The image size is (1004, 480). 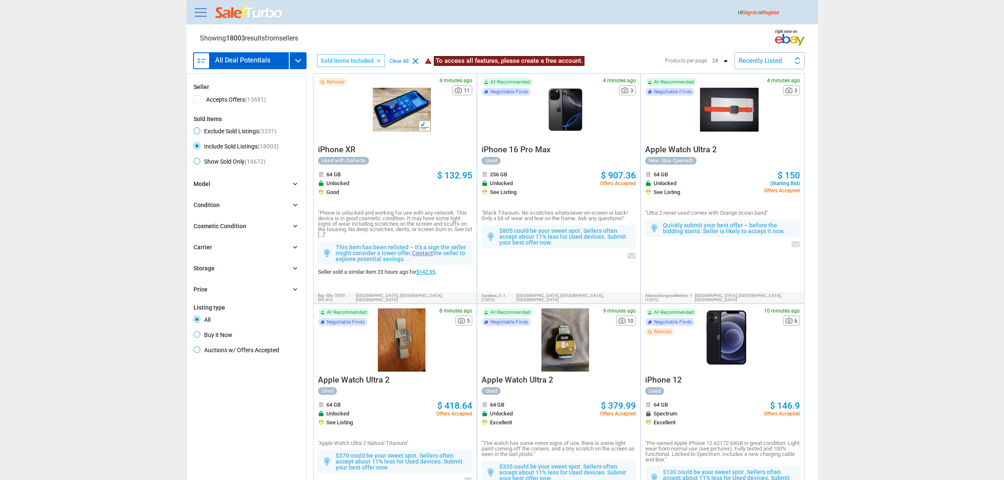 What do you see at coordinates (785, 406) in the screenshot?
I see `a: $ 146.9` at bounding box center [785, 406].